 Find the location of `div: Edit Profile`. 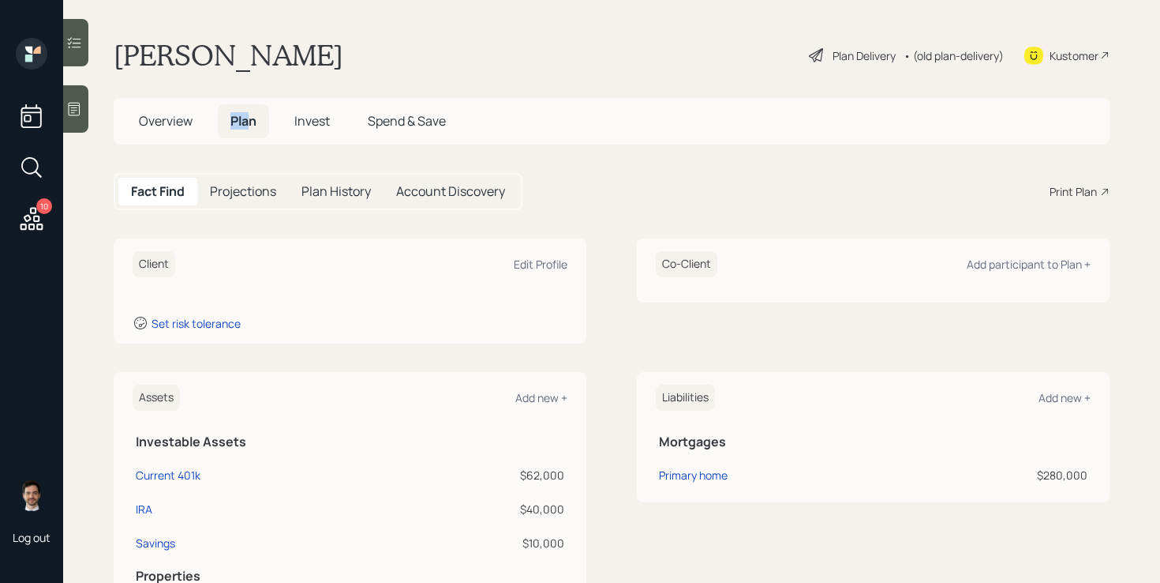

div: Edit Profile is located at coordinates (541, 264).